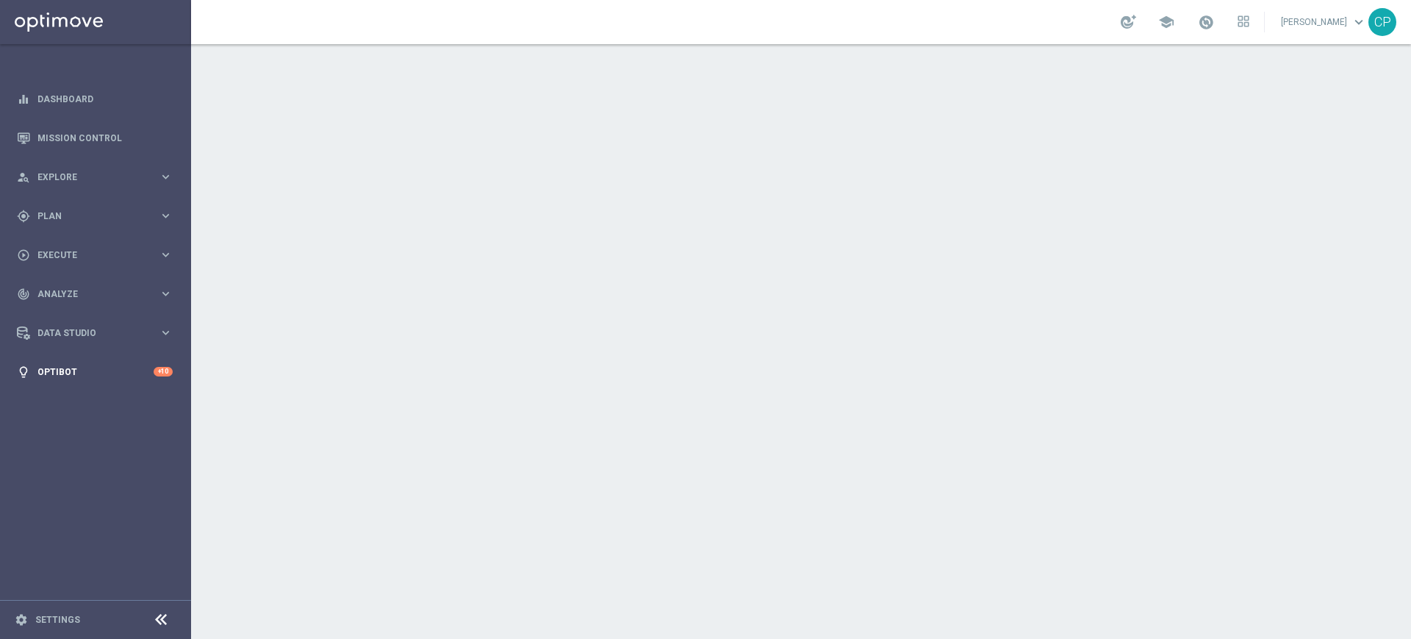 The height and width of the screenshot is (639, 1411). I want to click on span: Data Studio, so click(98, 333).